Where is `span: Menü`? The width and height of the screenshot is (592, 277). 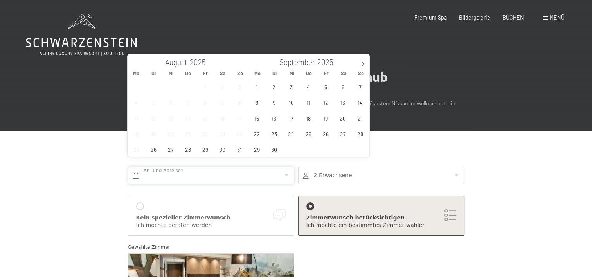 span: Menü is located at coordinates (557, 17).